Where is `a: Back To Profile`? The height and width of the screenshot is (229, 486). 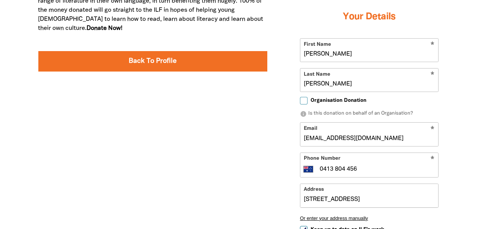 a: Back To Profile is located at coordinates (152, 61).